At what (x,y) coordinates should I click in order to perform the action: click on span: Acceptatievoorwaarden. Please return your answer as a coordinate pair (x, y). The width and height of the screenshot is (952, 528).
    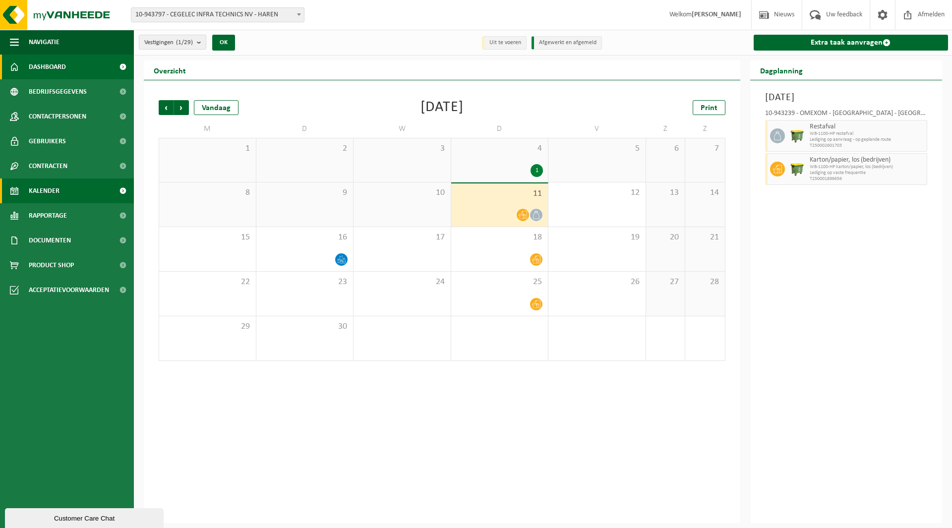
    Looking at the image, I should click on (69, 290).